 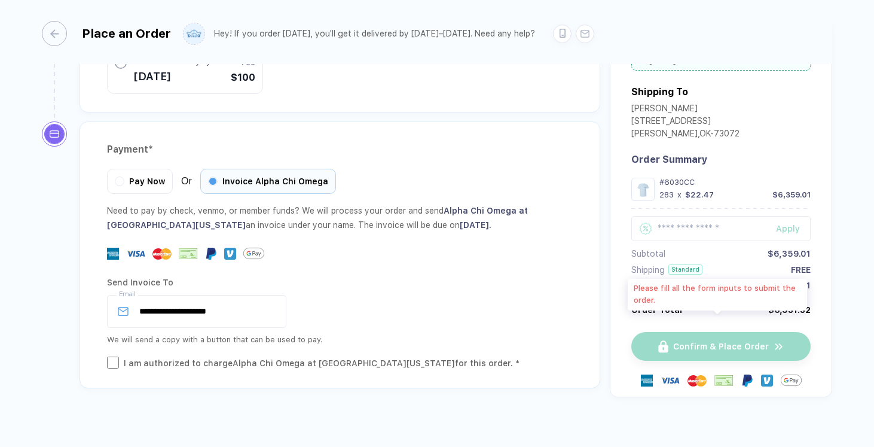 I want to click on div: FREE, so click(x=801, y=270).